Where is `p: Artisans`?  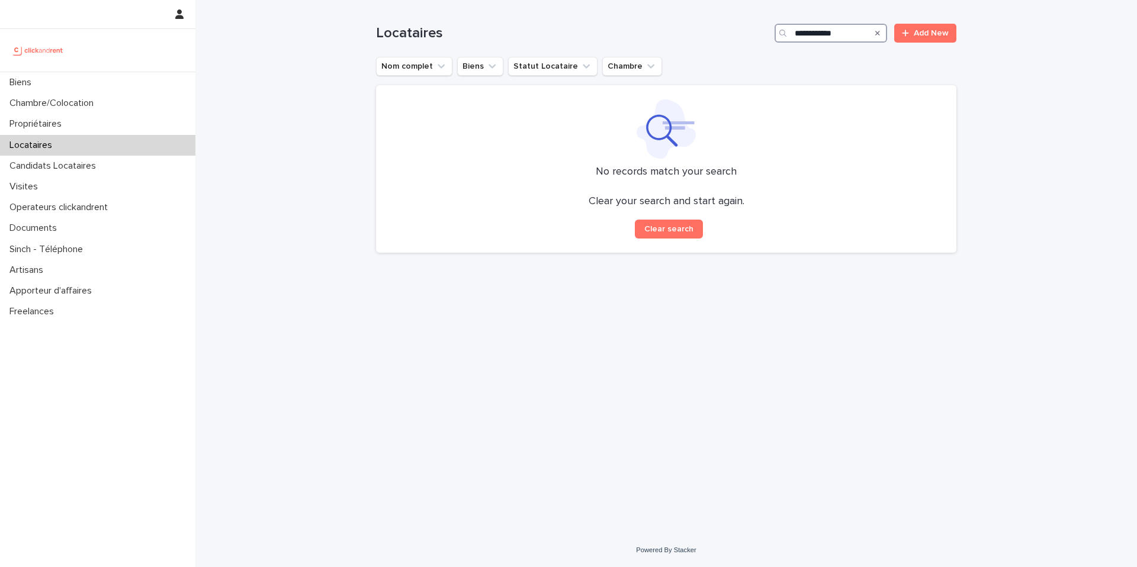
p: Artisans is located at coordinates (28, 270).